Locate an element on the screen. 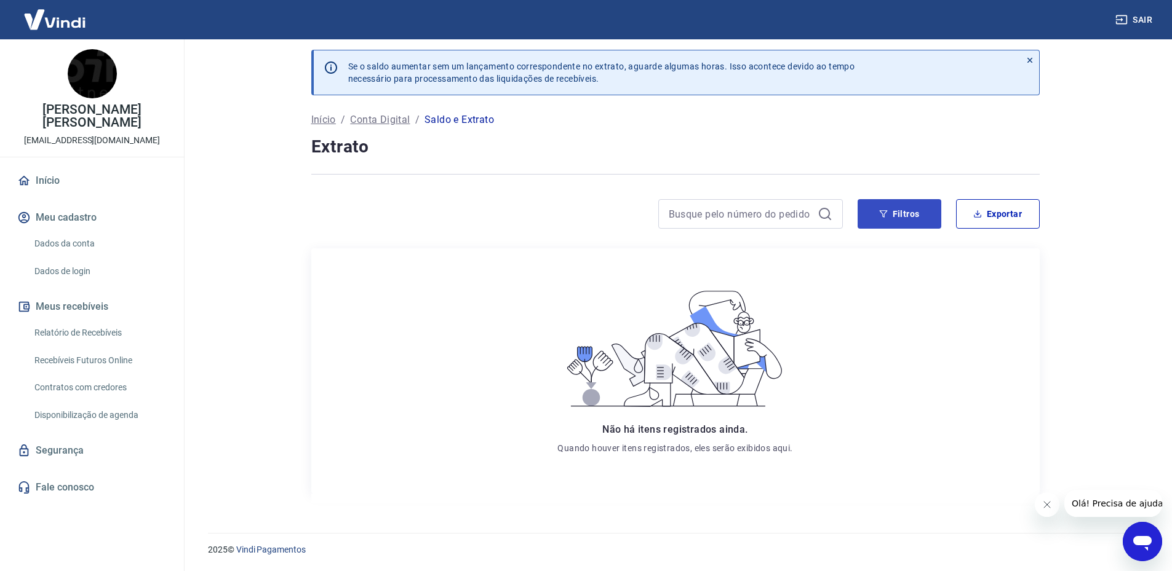 The image size is (1172, 571). span: Olá! Precisa de ajuda? is located at coordinates (55, 14).